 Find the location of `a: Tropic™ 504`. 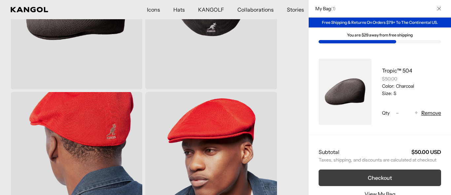

a: Tropic™ 504 is located at coordinates (397, 70).